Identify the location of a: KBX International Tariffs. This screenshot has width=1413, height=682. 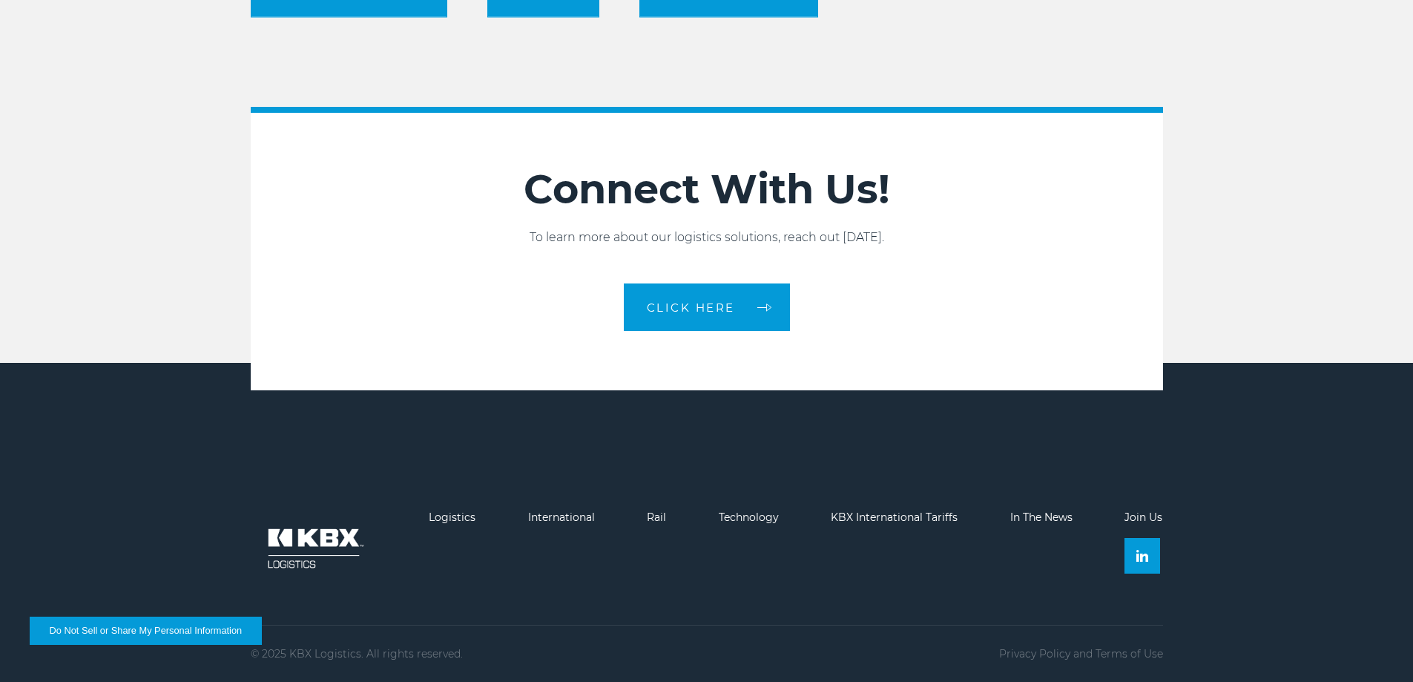
(894, 517).